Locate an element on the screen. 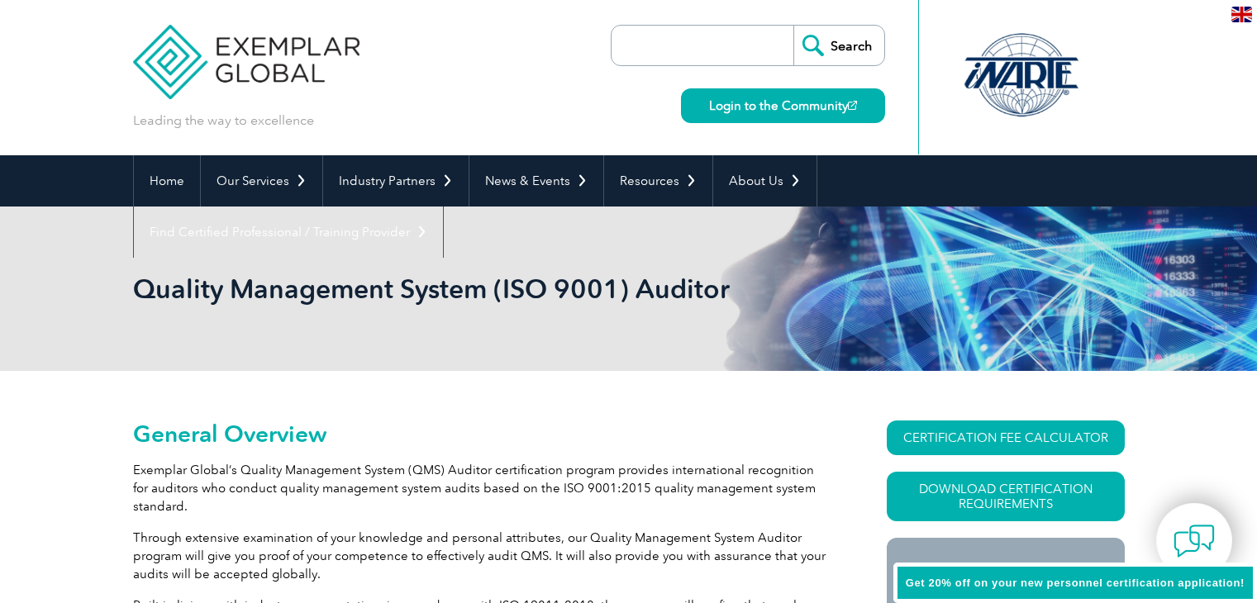  h3: Ready to get certified? is located at coordinates (1005, 570).